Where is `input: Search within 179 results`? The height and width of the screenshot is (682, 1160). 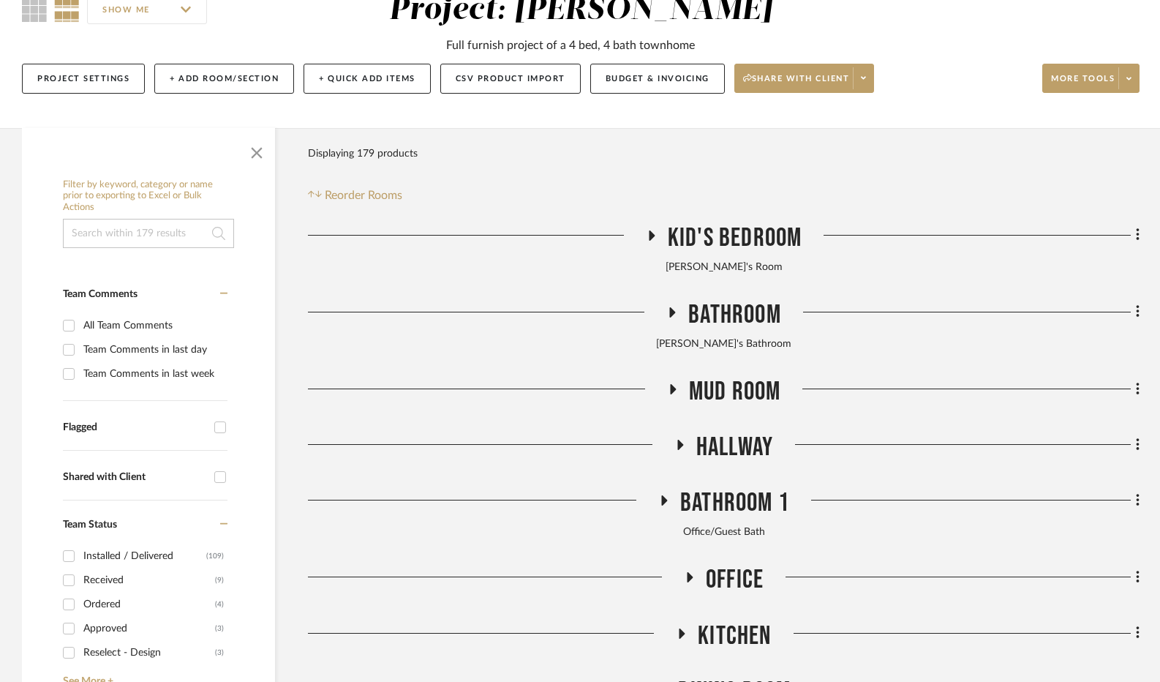
input: Search within 179 results is located at coordinates (148, 233).